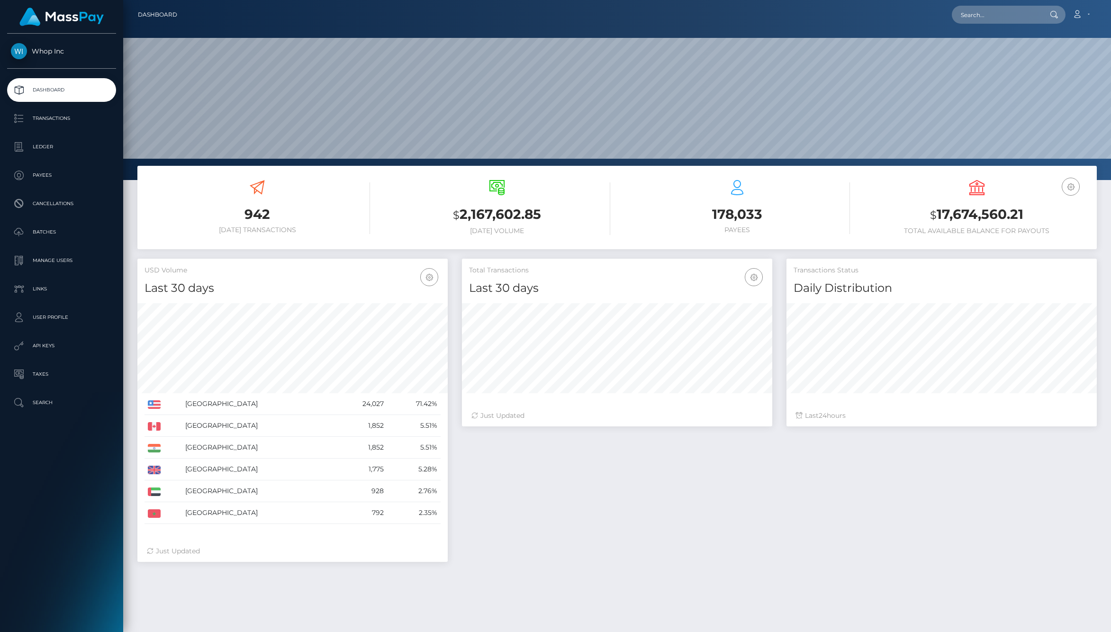  What do you see at coordinates (62, 317) in the screenshot?
I see `a: User Profile` at bounding box center [62, 317].